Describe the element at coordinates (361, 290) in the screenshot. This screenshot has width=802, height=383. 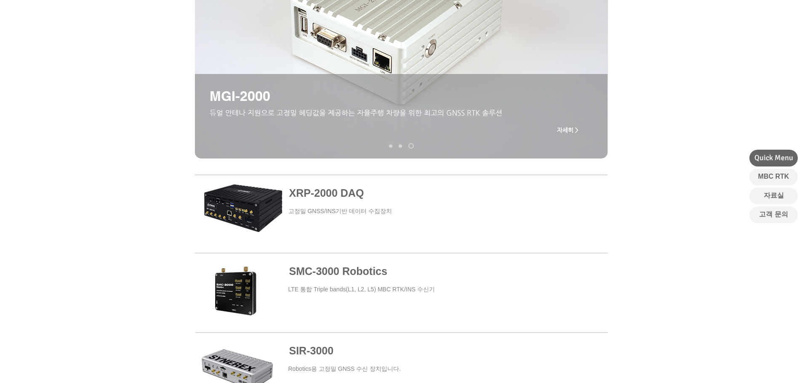
I see `span: LTE 통합 Triple bands(L1, L2, L5) MBC RTK/INS 수신기` at that location.